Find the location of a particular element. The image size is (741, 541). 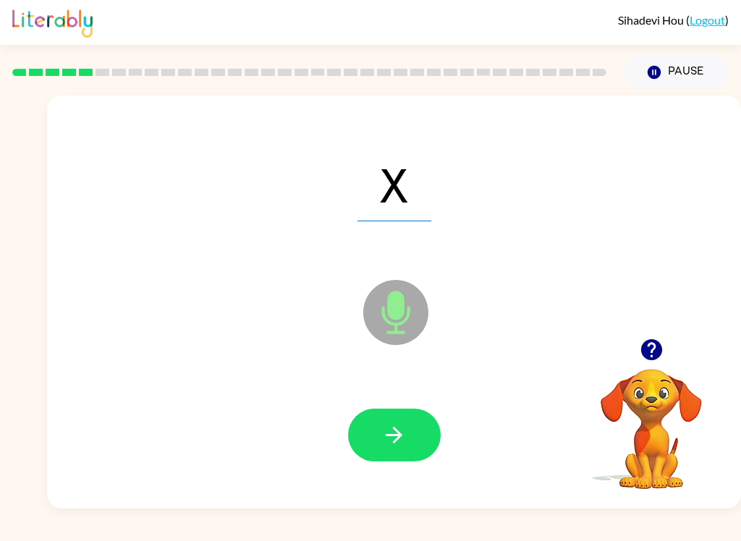

img: Literably is located at coordinates (52, 22).